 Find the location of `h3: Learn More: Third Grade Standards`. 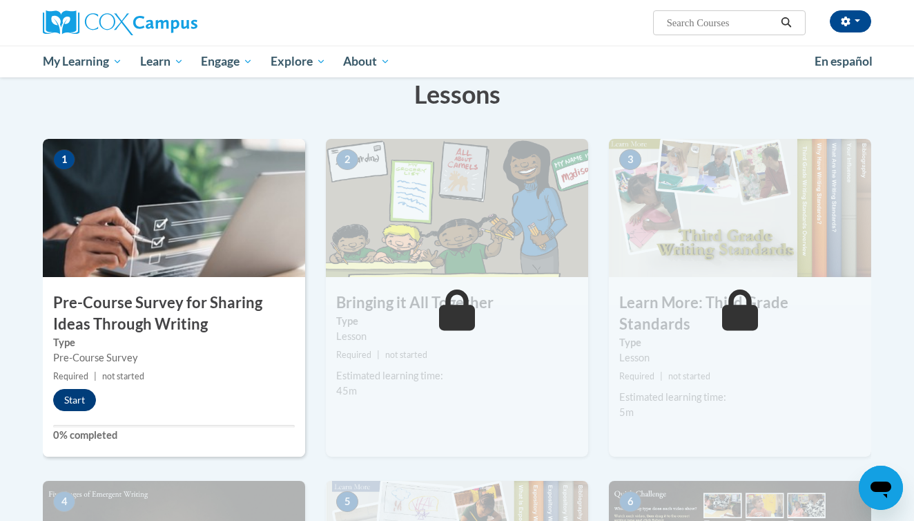

h3: Learn More: Third Grade Standards is located at coordinates (740, 313).